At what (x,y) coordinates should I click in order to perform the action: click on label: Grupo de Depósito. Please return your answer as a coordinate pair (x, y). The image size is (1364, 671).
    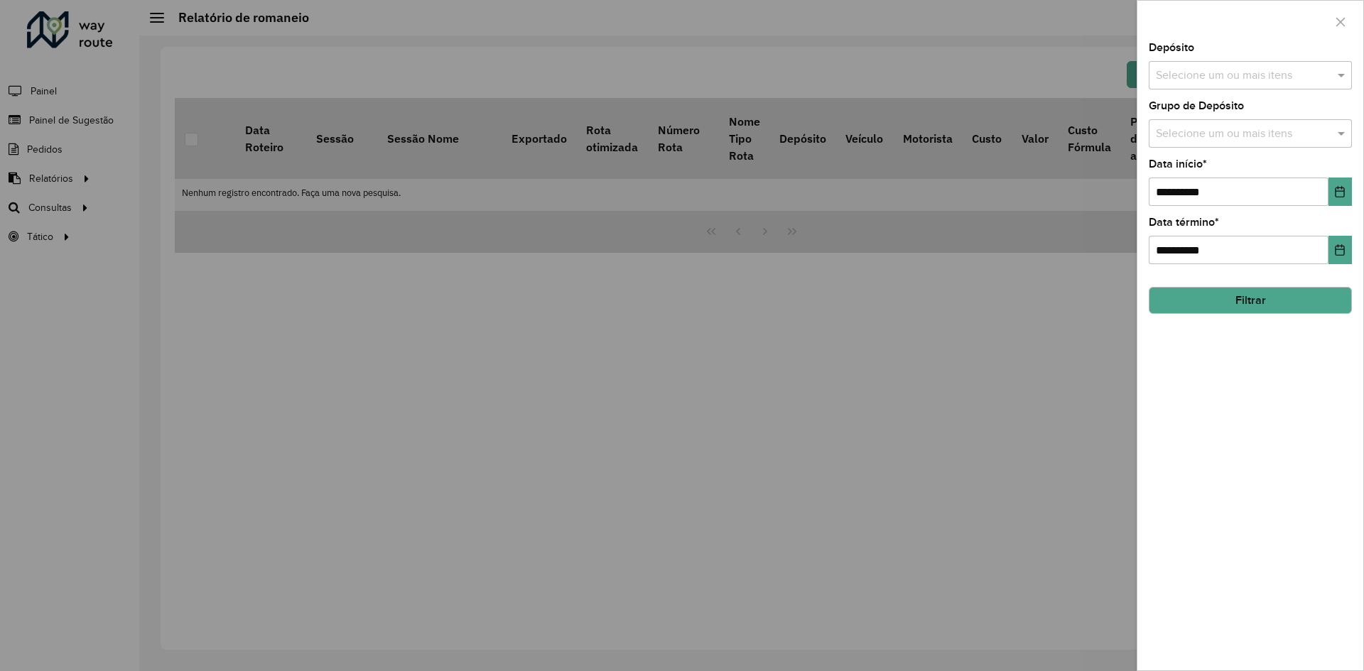
    Looking at the image, I should click on (1196, 106).